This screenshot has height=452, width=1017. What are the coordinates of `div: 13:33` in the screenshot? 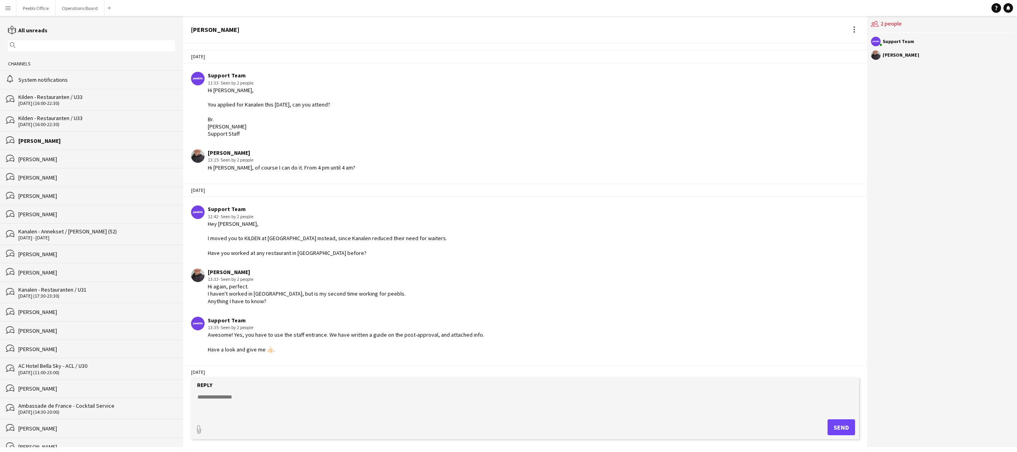 It's located at (307, 279).